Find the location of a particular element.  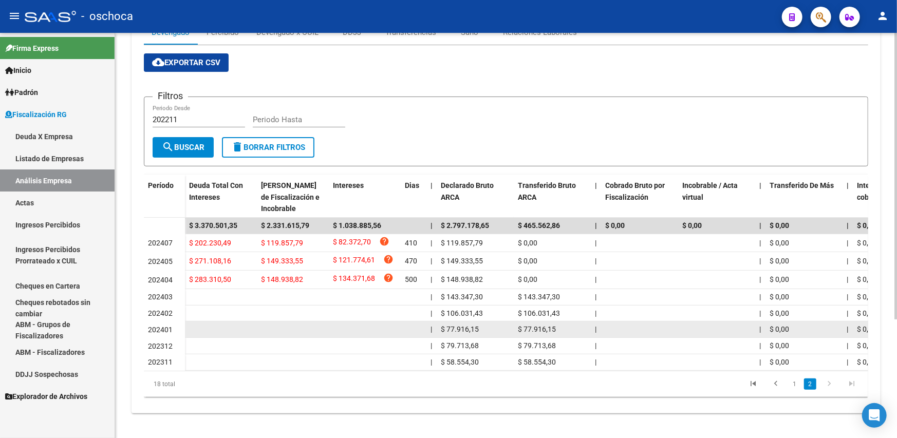

datatable-header-cell: Dias is located at coordinates (414, 197).